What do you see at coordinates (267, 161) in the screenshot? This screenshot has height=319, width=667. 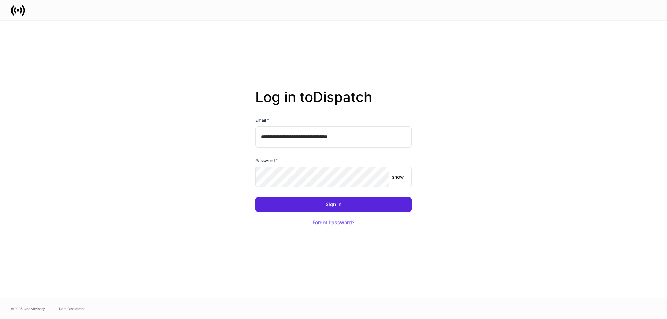 I see `h6: Password` at bounding box center [267, 161].